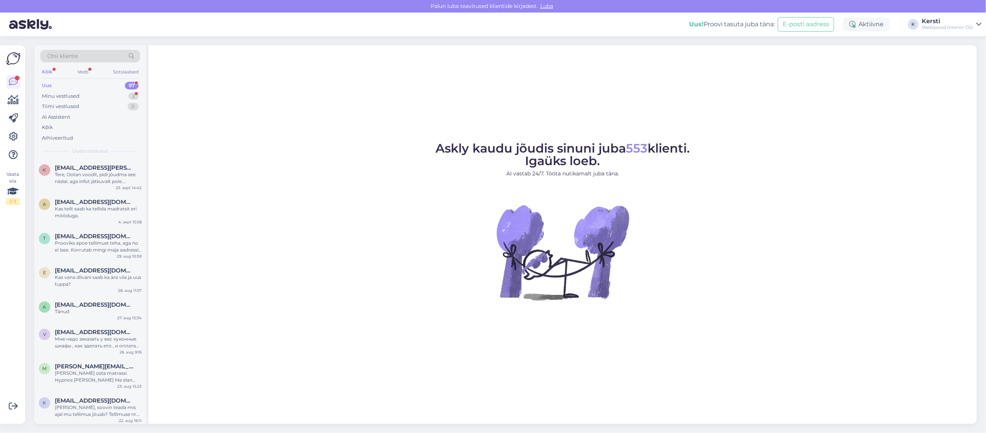 This screenshot has height=433, width=986. What do you see at coordinates (133, 107) in the screenshot?
I see `div: 0` at bounding box center [133, 107].